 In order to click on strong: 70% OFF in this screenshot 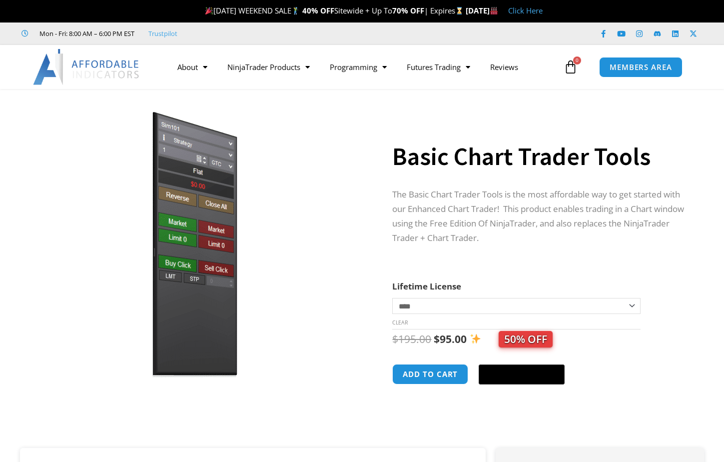, I will do `click(408, 10)`.